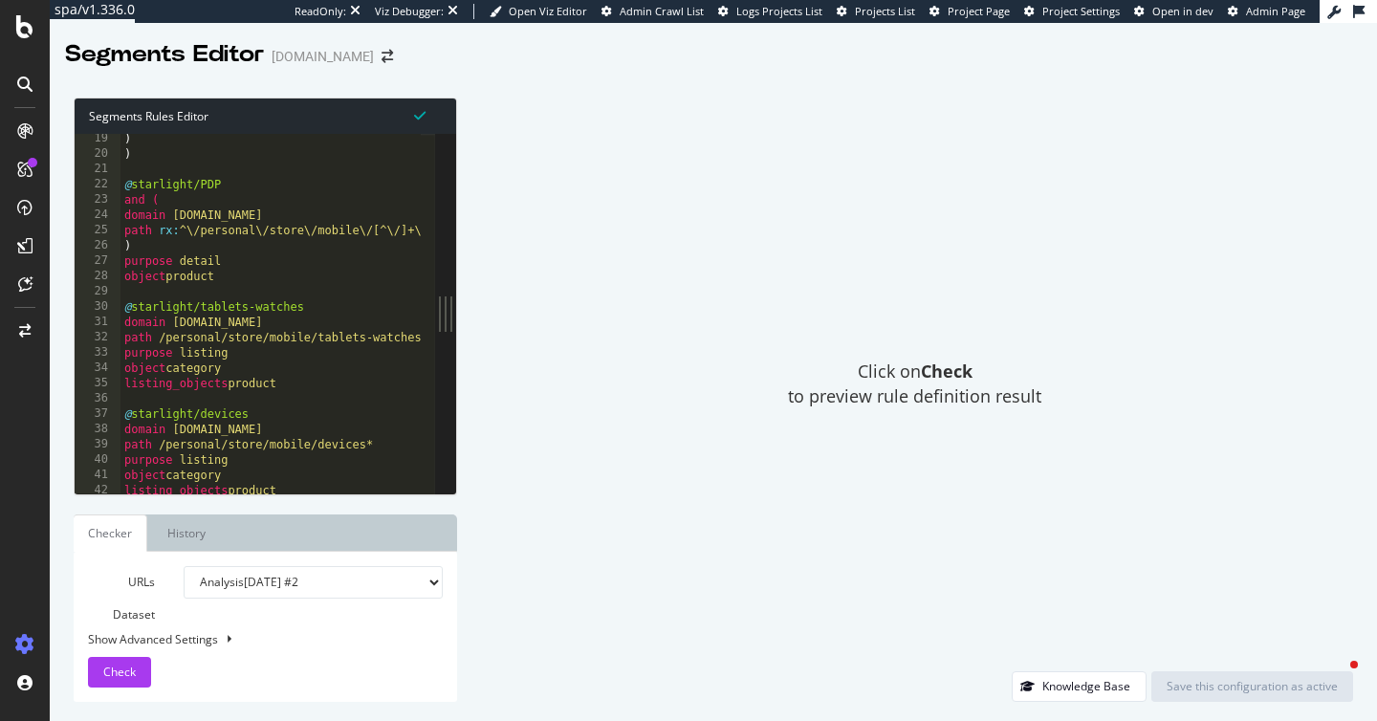  I want to click on div: 40, so click(98, 460).